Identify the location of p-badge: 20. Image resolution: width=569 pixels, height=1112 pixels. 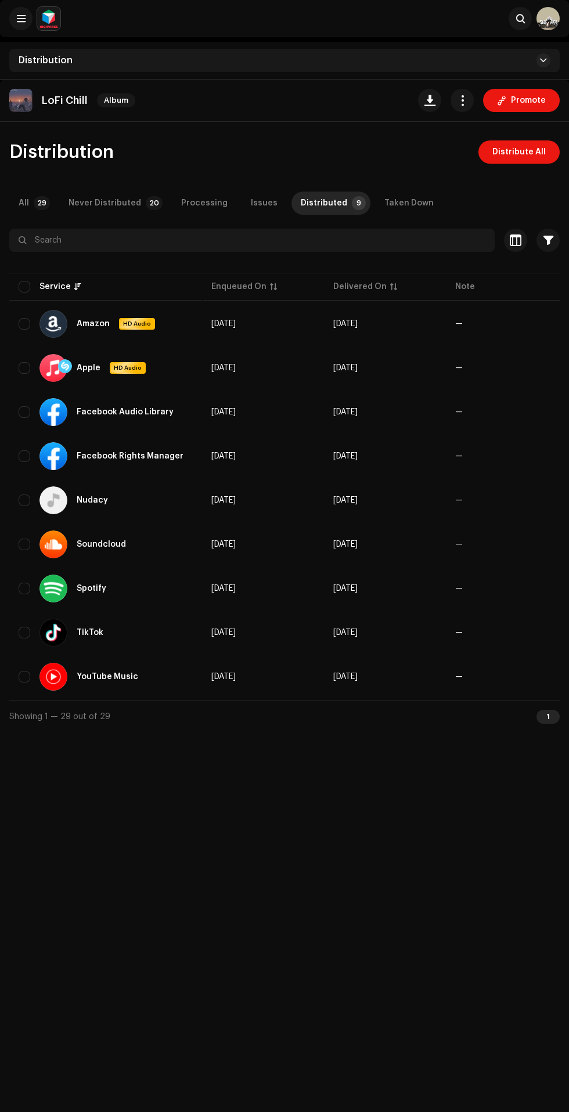
(154, 203).